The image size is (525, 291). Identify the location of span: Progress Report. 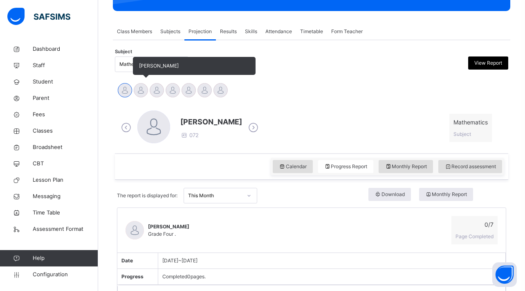
(346, 167).